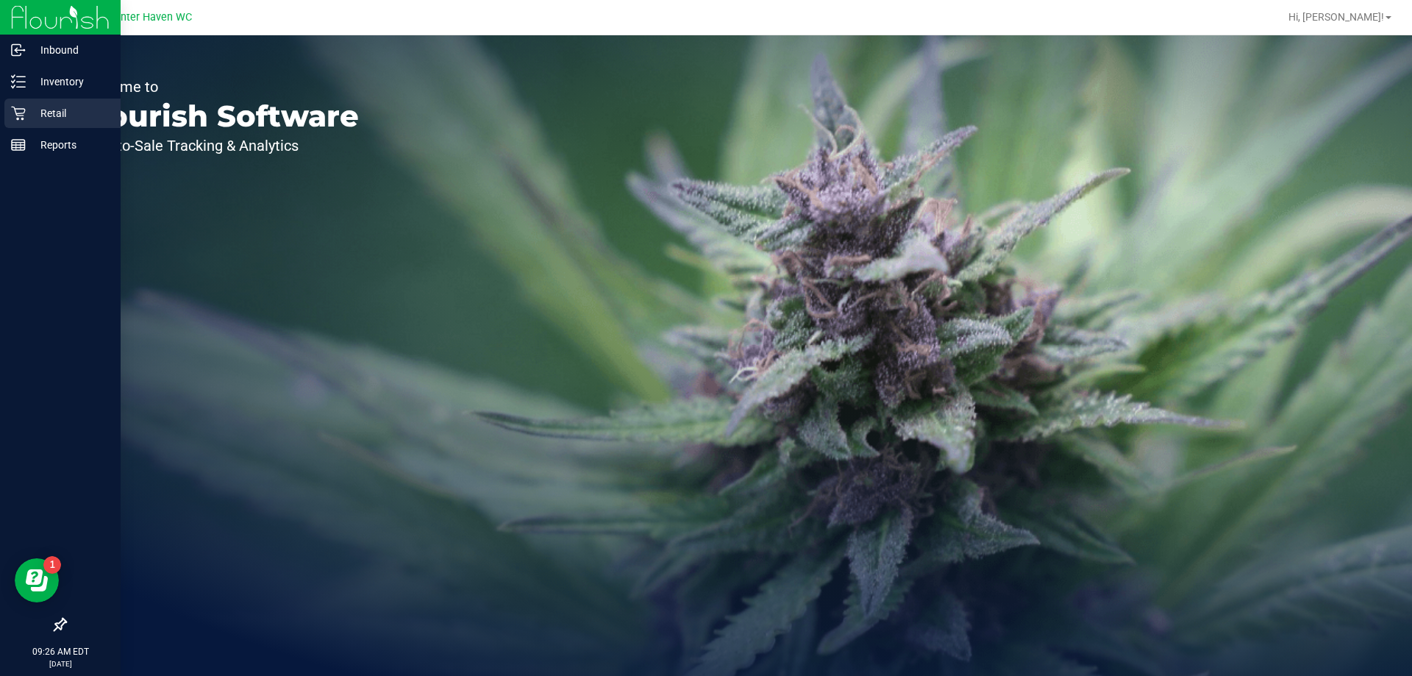  What do you see at coordinates (18, 145) in the screenshot?
I see `inline-svg: Reports` at bounding box center [18, 145].